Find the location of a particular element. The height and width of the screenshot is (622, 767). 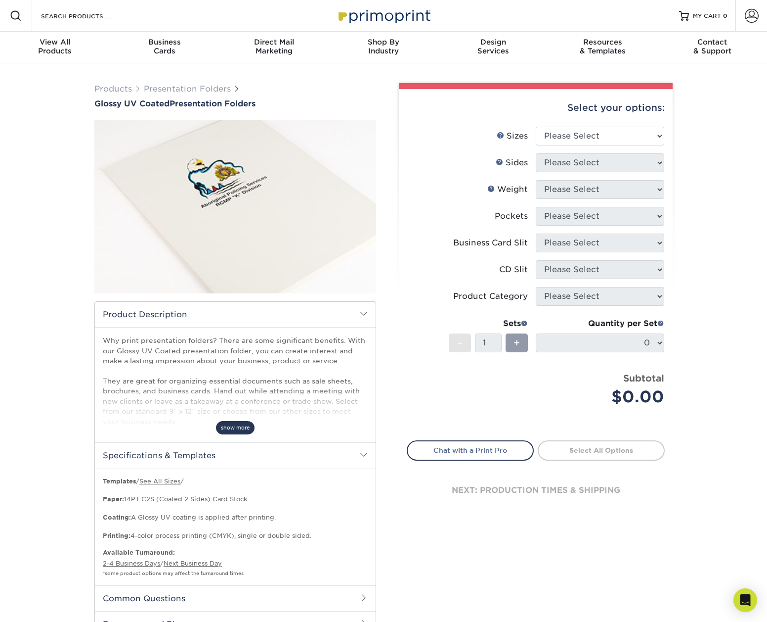

a: Direct MailMarketing is located at coordinates (274, 47).